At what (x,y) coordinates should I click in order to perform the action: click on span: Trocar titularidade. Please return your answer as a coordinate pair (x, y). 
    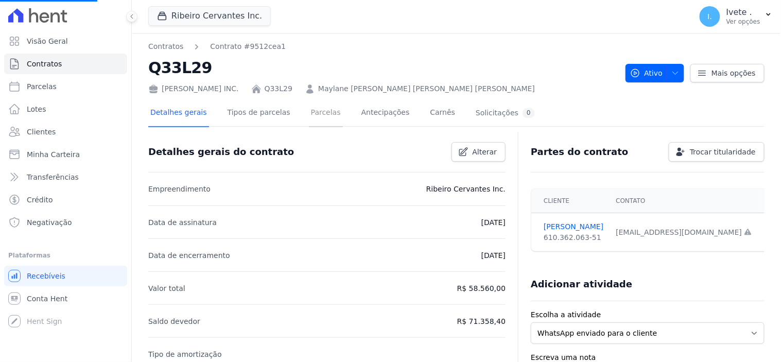
    Looking at the image, I should click on (723, 152).